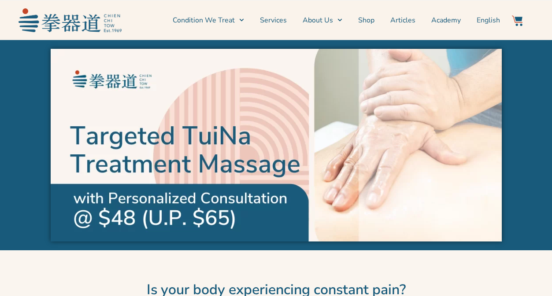 This screenshot has height=296, width=552. I want to click on a: Condition We Treat, so click(208, 20).